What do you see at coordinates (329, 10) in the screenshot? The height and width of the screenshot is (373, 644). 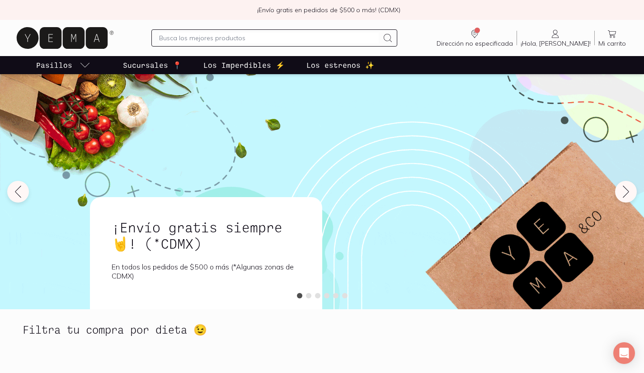 I see `p: ¡Envío gratis en pedidos de $500 o más! (CDMX)` at bounding box center [329, 10].